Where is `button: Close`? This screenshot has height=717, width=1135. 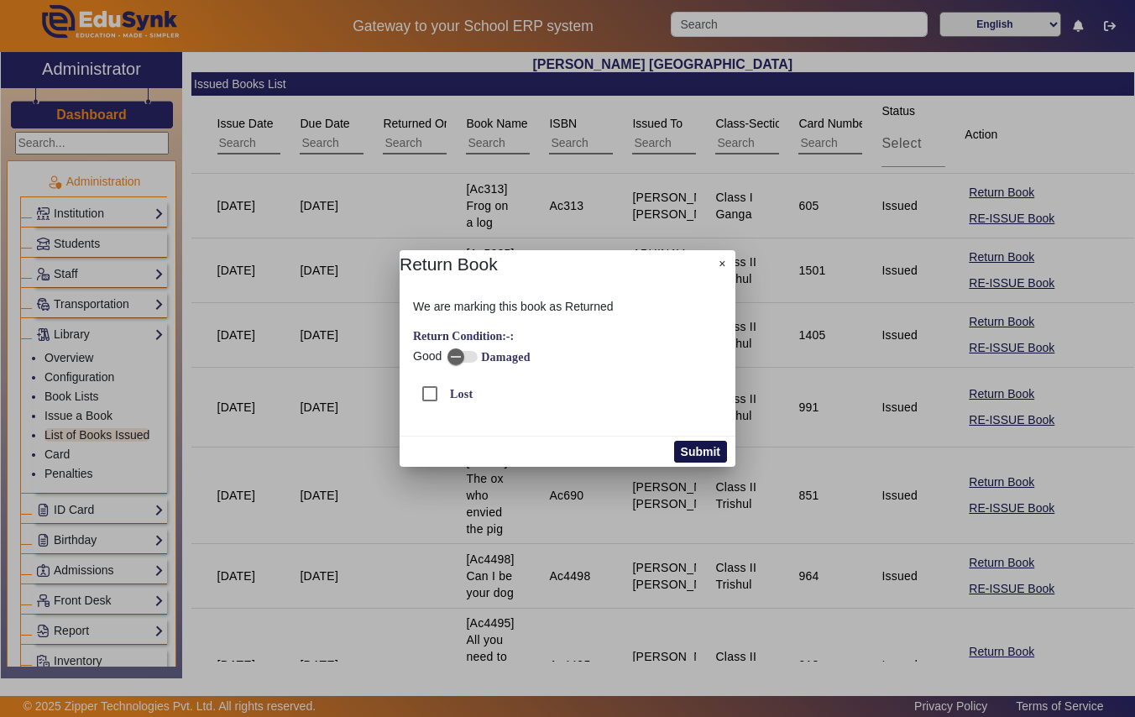
button: Close is located at coordinates (722, 264).